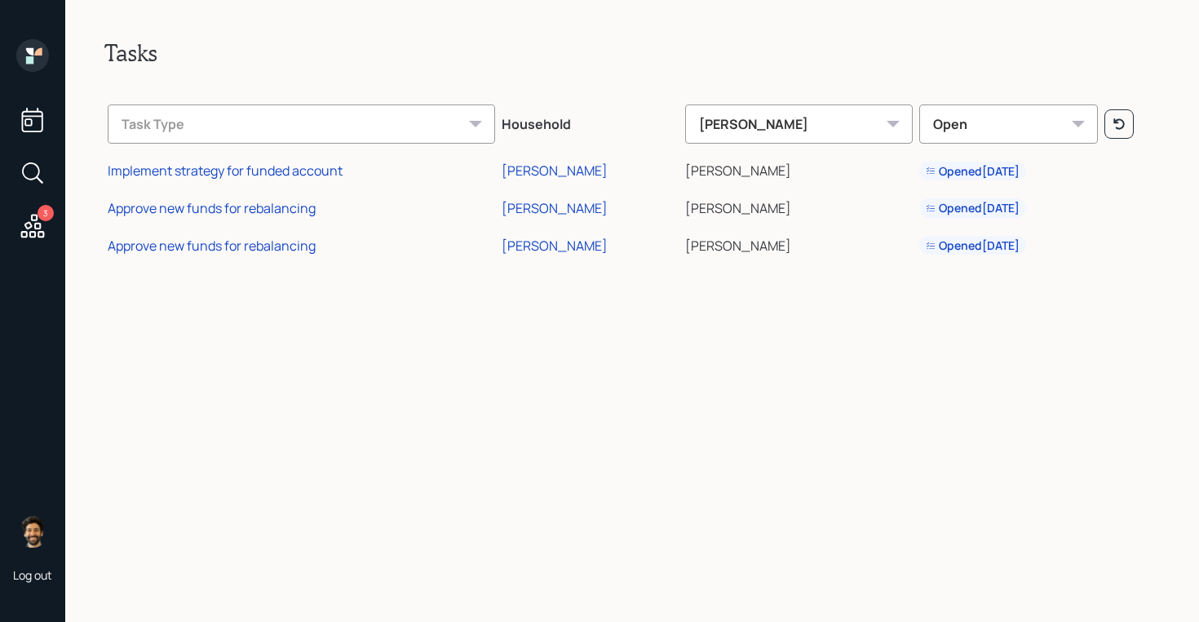  What do you see at coordinates (301, 124) in the screenshot?
I see `div: Task Type` at bounding box center [301, 124].